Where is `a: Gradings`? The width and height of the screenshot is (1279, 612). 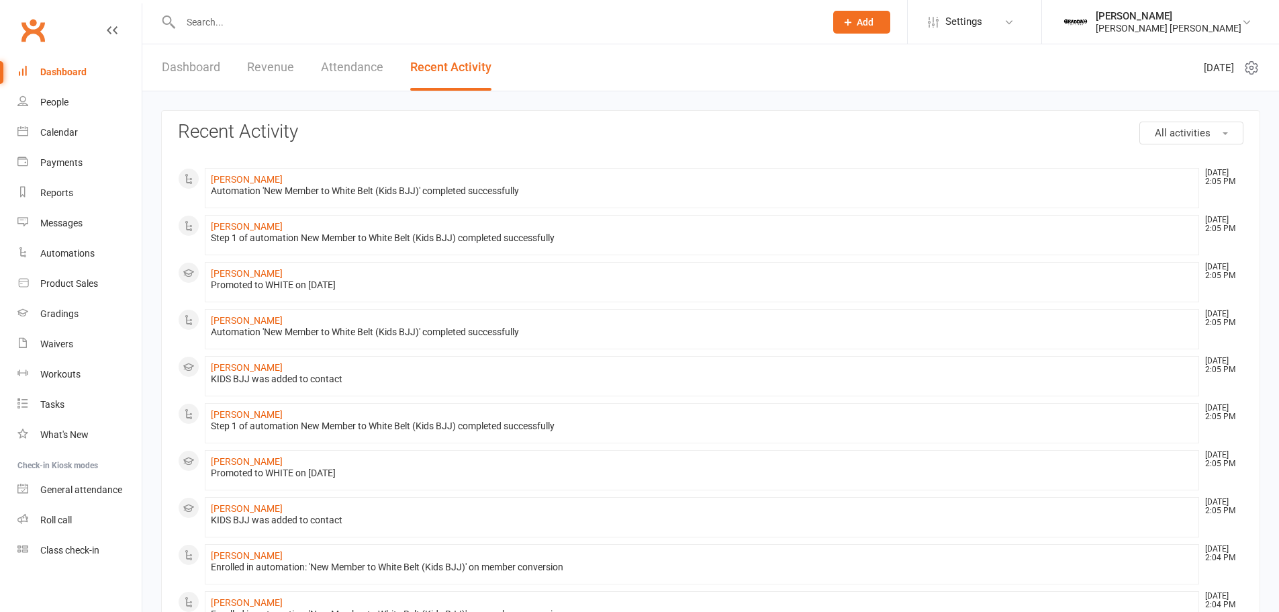
a: Gradings is located at coordinates (79, 314).